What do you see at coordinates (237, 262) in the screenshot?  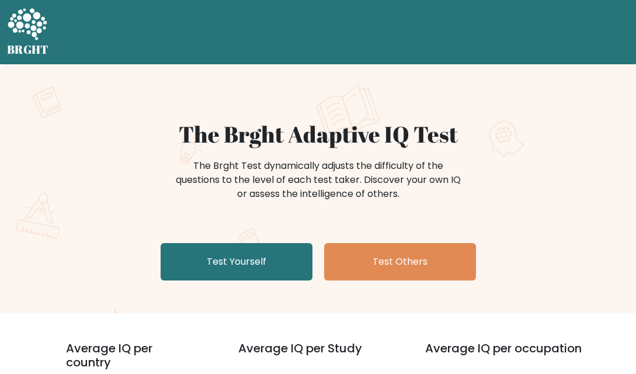 I see `a: Test Yourself` at bounding box center [237, 262].